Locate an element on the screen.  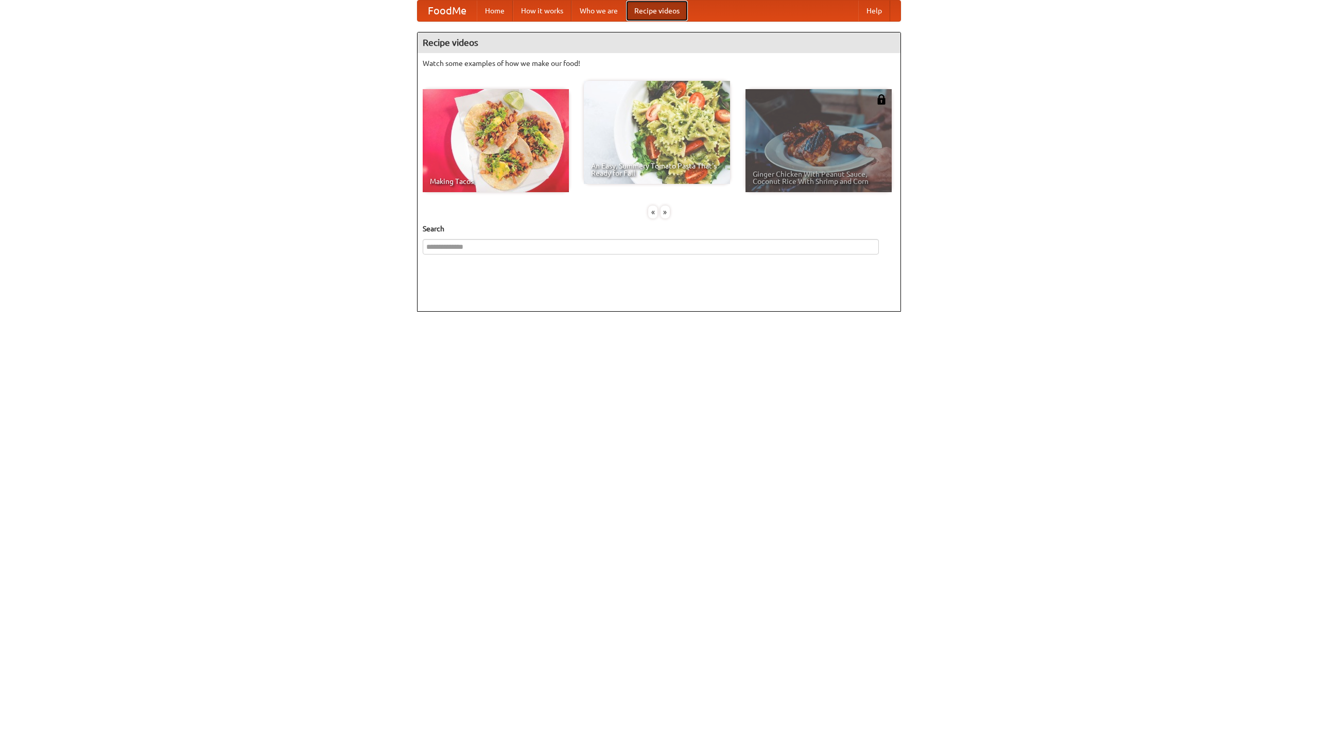
h4: Recipe videos is located at coordinates (659, 43).